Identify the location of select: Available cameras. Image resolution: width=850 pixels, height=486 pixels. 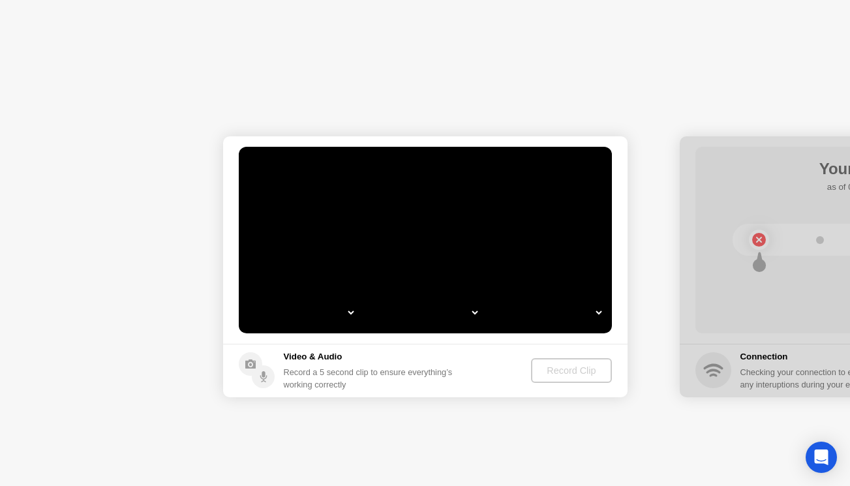
(300, 312).